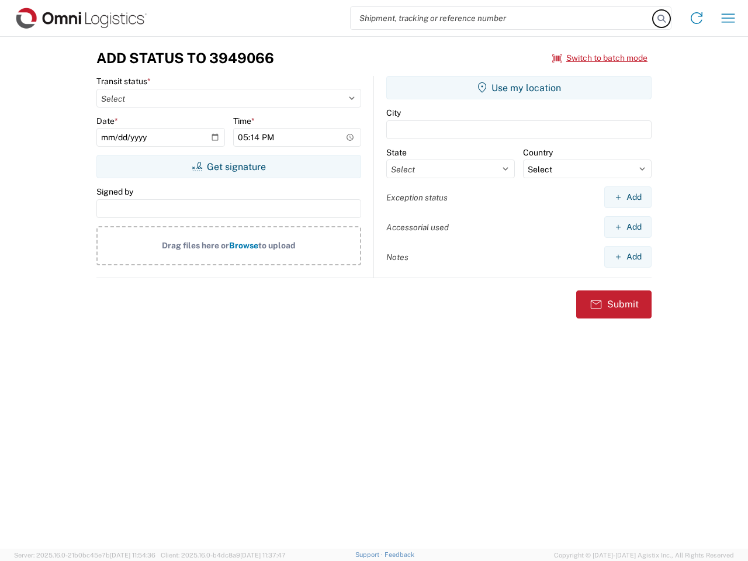 The height and width of the screenshot is (561, 748). I want to click on span: Drag files here or, so click(195, 245).